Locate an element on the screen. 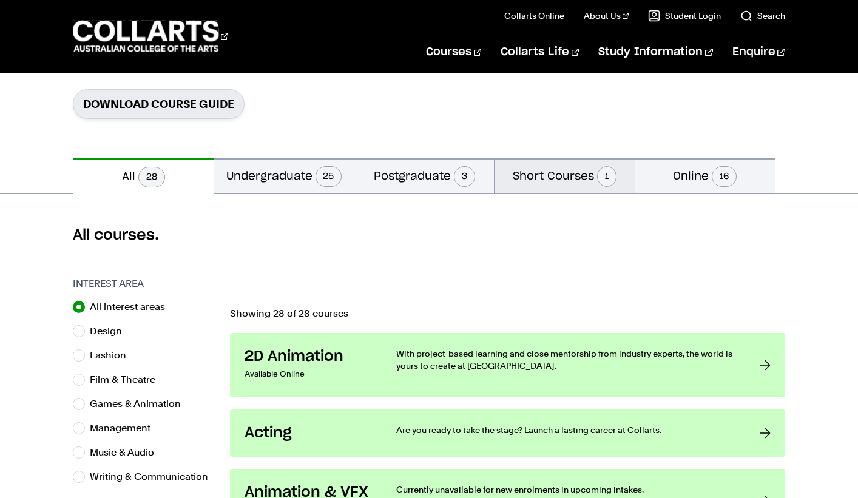  a: Collarts Online is located at coordinates (534, 16).